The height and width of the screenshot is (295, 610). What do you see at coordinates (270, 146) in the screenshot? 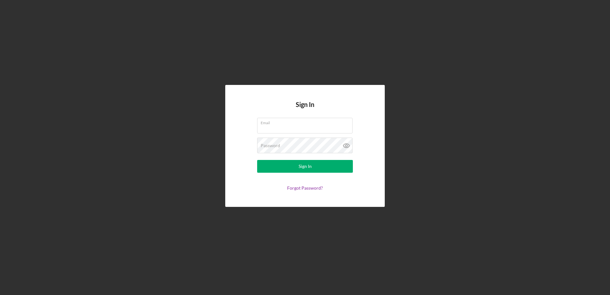
I see `label: Password` at bounding box center [270, 146].